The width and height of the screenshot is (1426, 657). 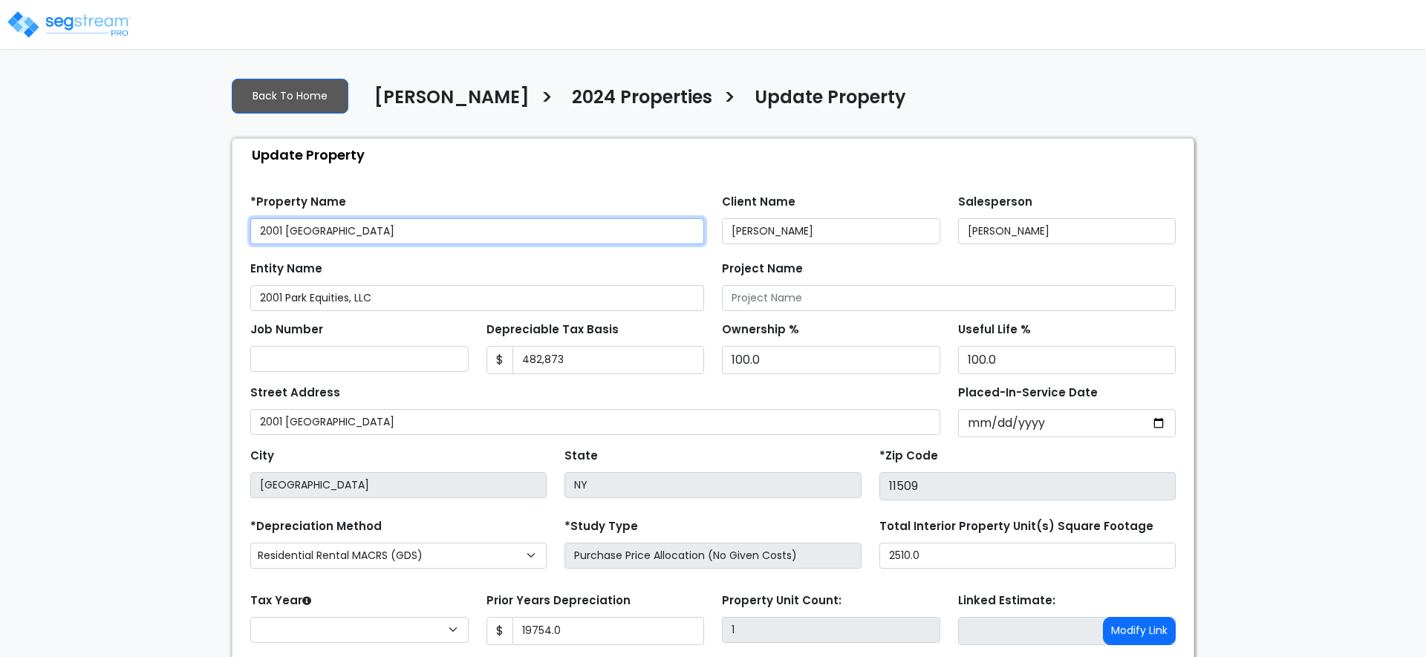 I want to click on div: Update Property, so click(x=717, y=155).